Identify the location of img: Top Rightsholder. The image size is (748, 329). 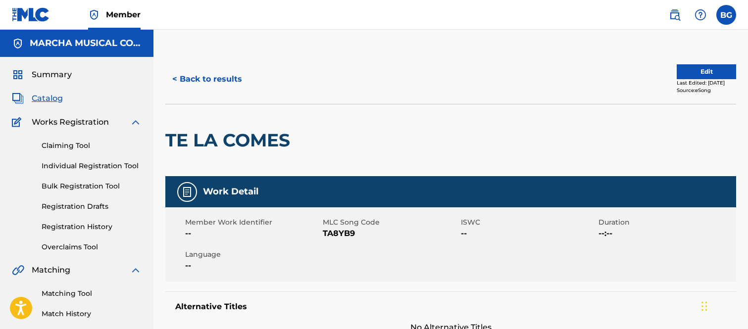
(94, 15).